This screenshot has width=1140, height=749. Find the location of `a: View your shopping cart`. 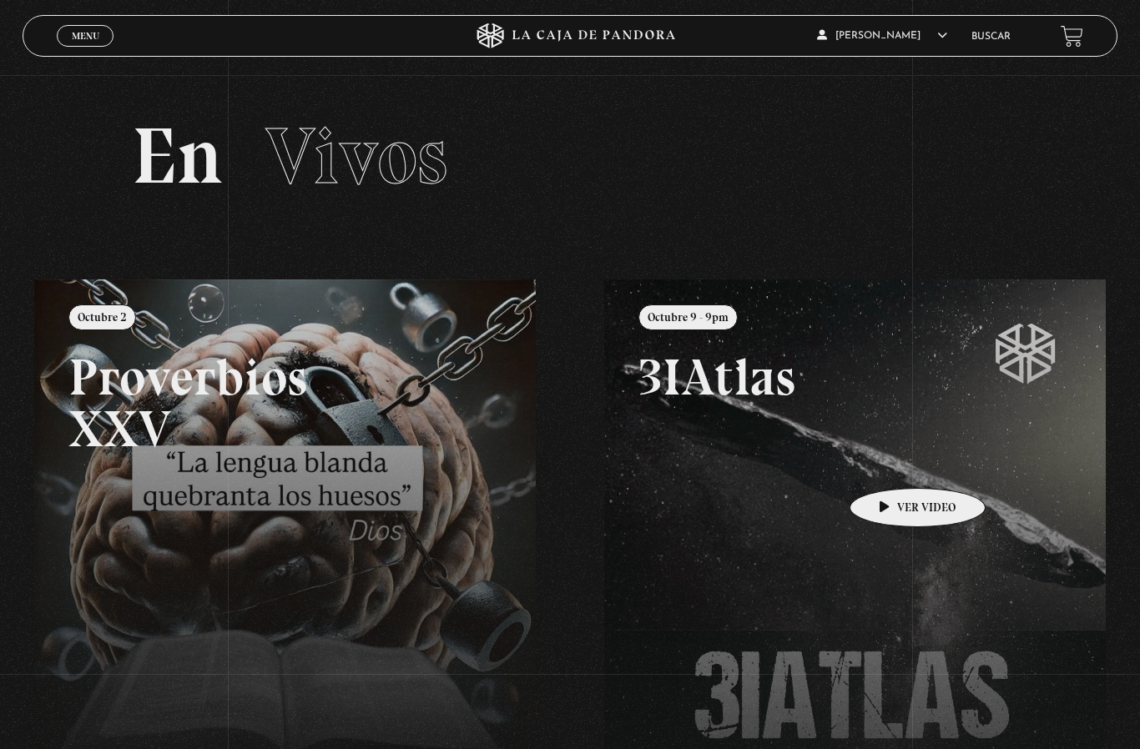

a: View your shopping cart is located at coordinates (1071, 35).